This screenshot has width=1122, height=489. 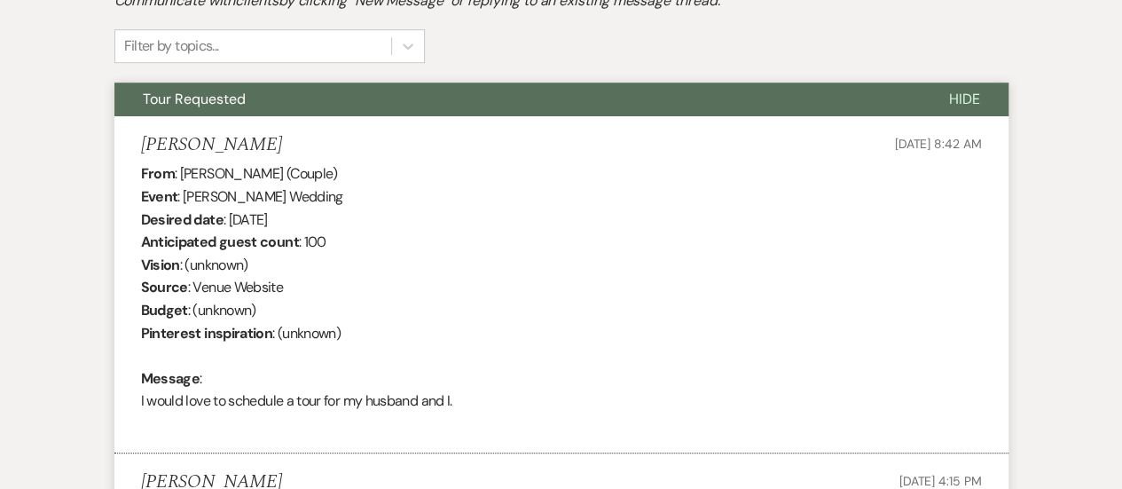 I want to click on b: Anticipated guest count, so click(x=220, y=241).